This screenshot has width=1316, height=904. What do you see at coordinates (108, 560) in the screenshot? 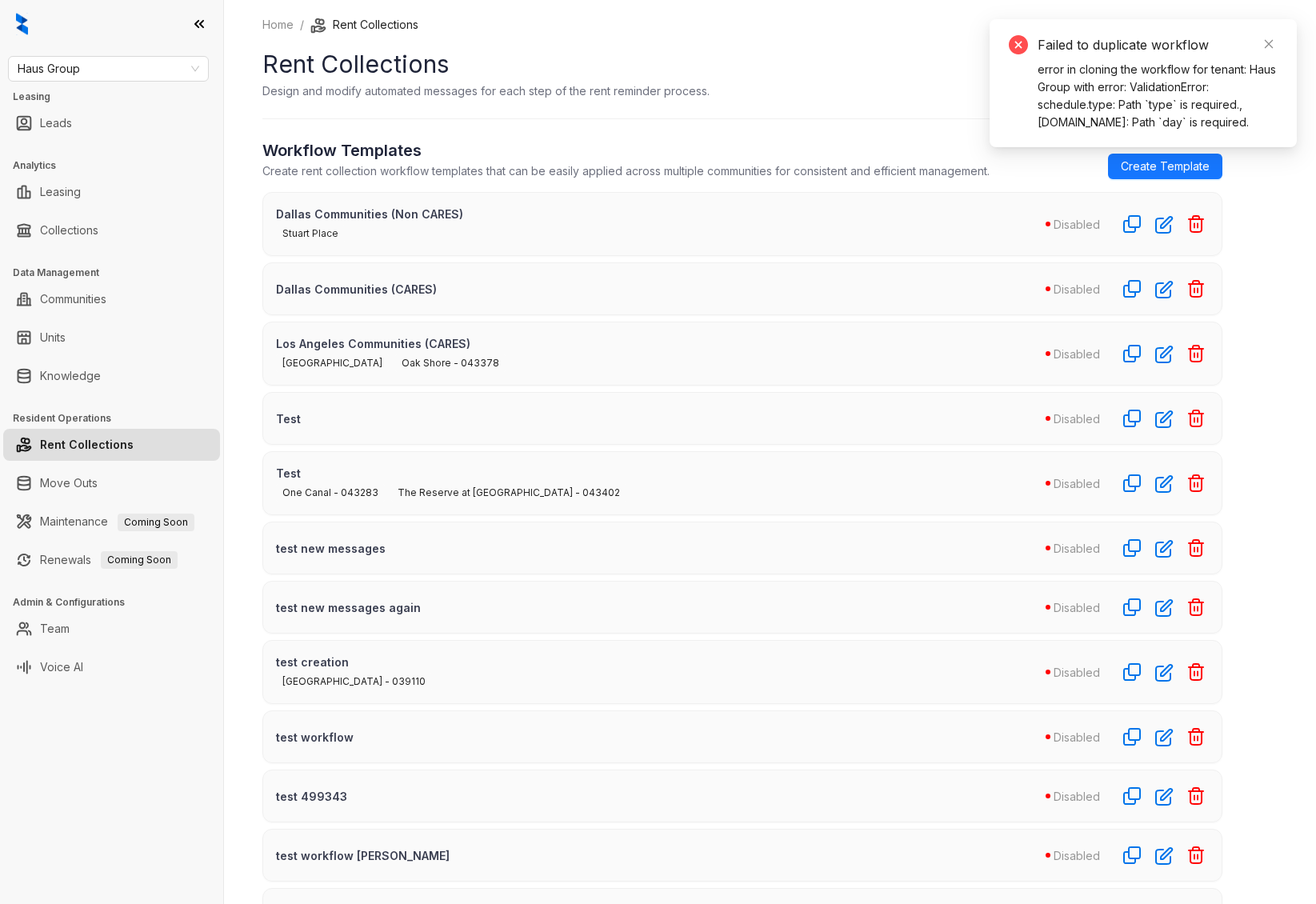
I see `a: RenewalsComing Soon` at bounding box center [108, 560].